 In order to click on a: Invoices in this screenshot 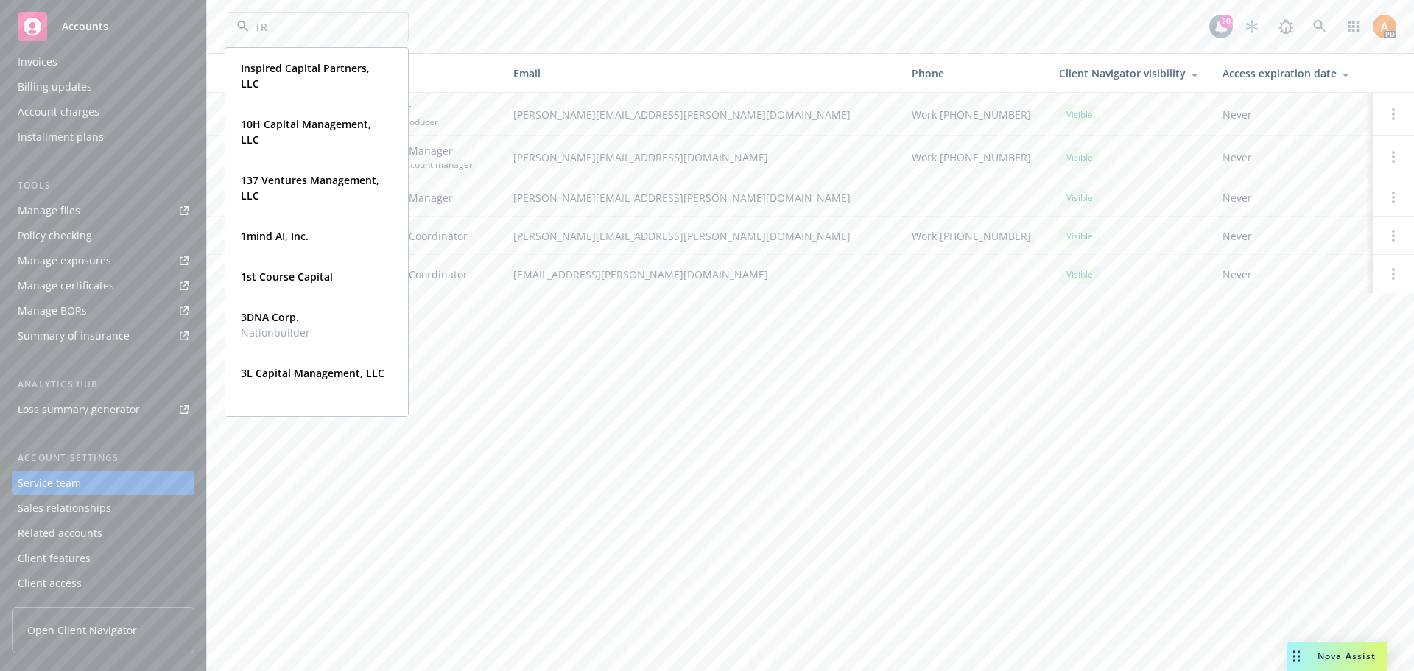, I will do `click(103, 62)`.